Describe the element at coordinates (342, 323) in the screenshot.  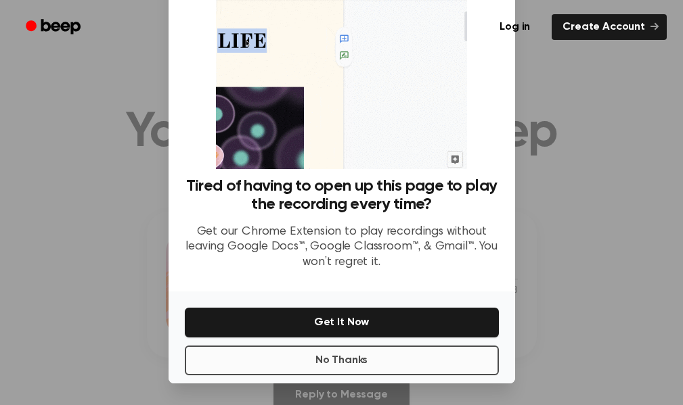
I see `button: Get It Now` at that location.